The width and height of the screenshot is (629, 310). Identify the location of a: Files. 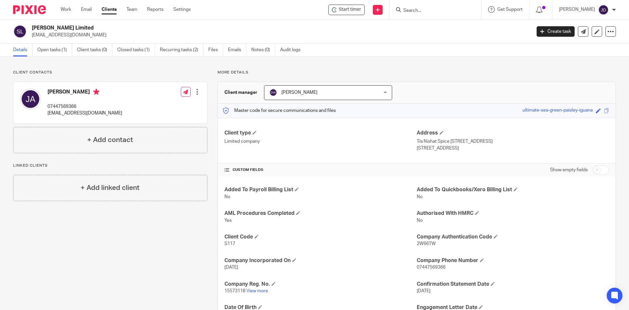
(216, 50).